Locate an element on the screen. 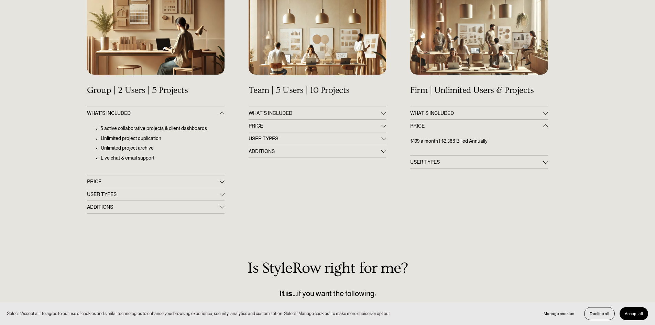 This screenshot has height=325, width=655. p: Select “Accept all” to agree to our use of cookies and similar technologies to enhance your brows... is located at coordinates (199, 313).